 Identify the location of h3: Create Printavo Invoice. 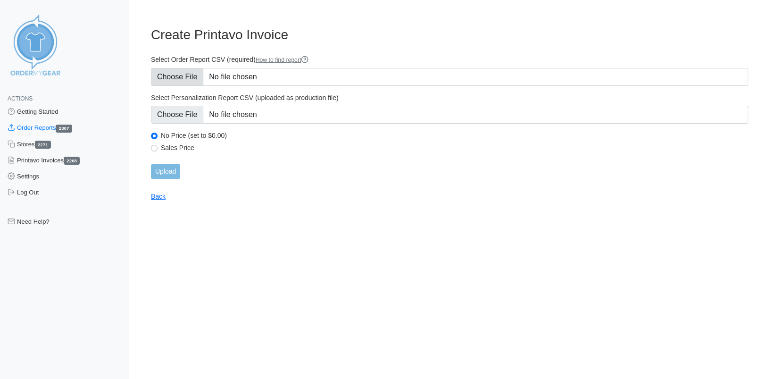
(449, 35).